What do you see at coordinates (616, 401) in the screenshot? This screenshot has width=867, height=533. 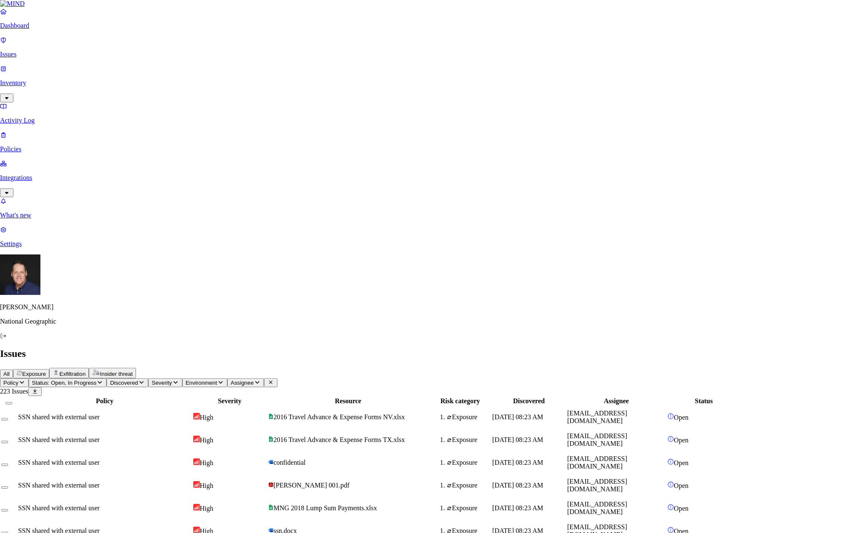 I see `div: Assignee` at bounding box center [616, 401].